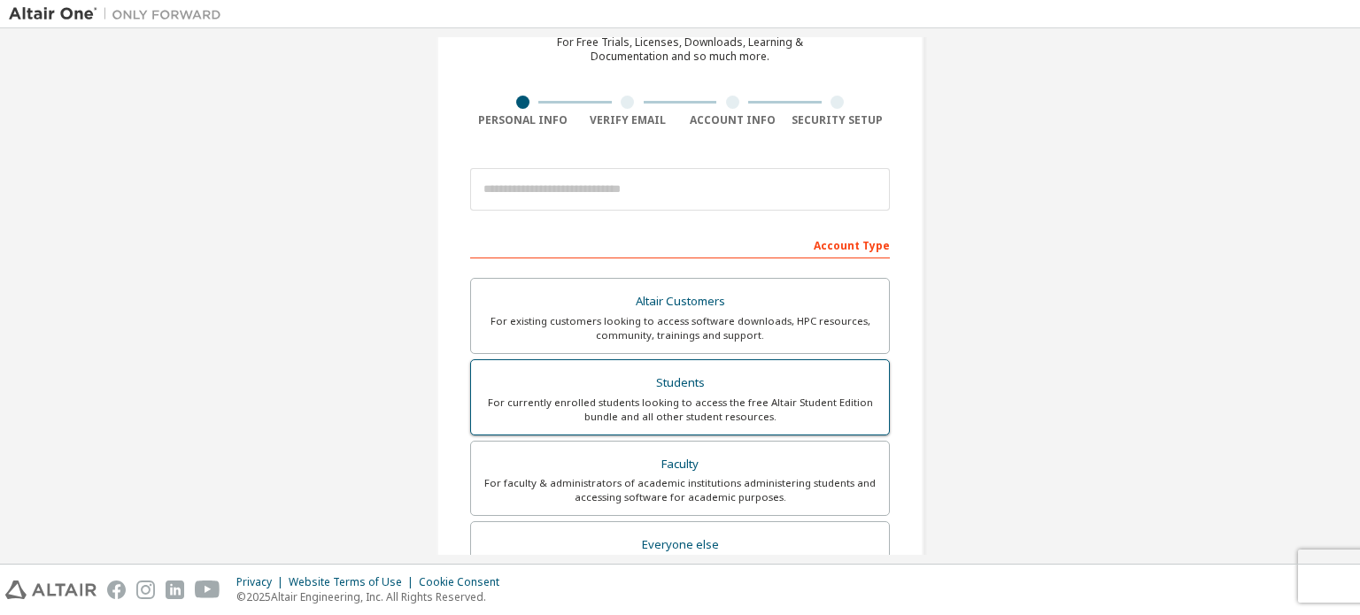 The image size is (1360, 615). I want to click on div: For Free Trials, Licenses, Downloads, Learning & Documentation and so much more., so click(680, 50).